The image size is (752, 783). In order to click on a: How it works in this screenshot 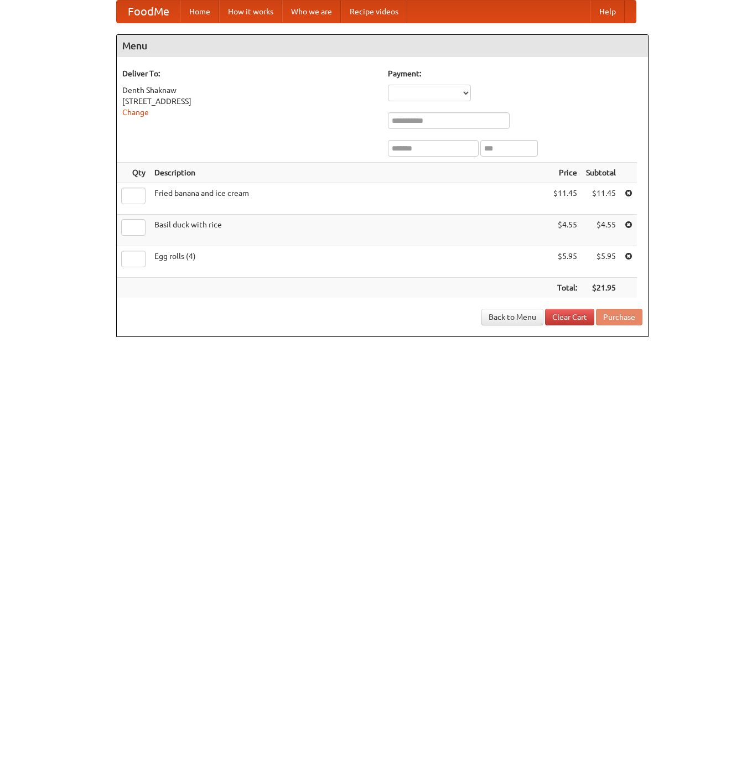, I will do `click(251, 12)`.